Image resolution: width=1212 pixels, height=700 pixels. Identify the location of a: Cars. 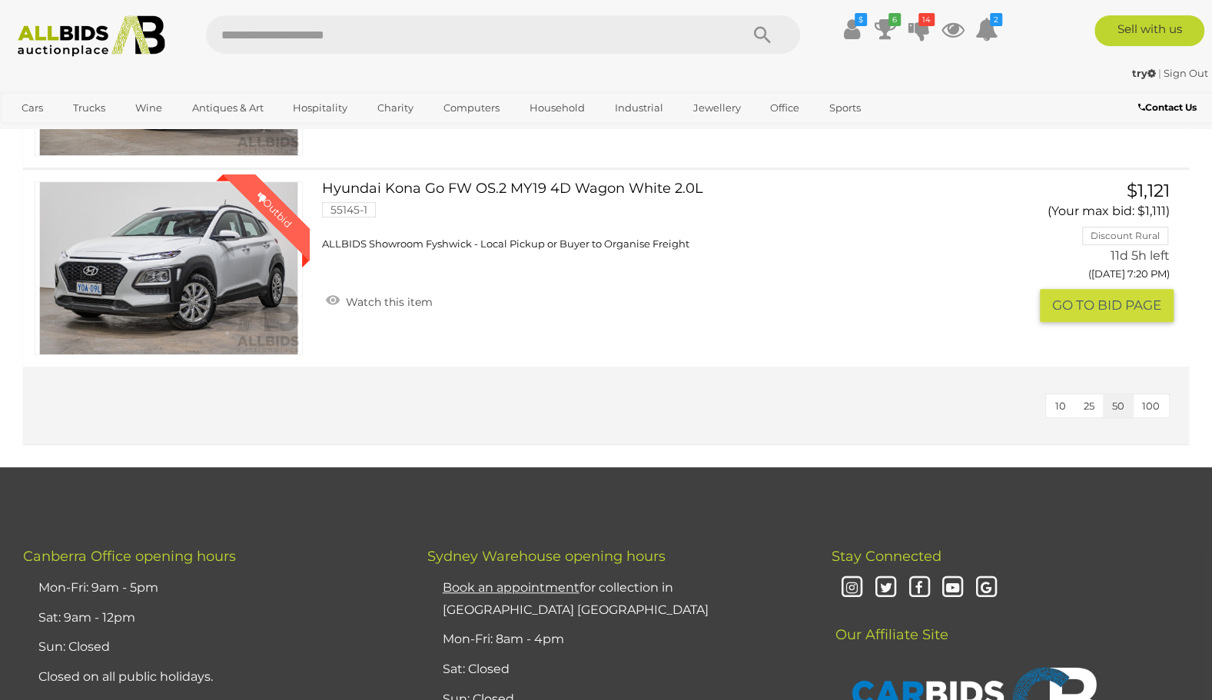
(32, 108).